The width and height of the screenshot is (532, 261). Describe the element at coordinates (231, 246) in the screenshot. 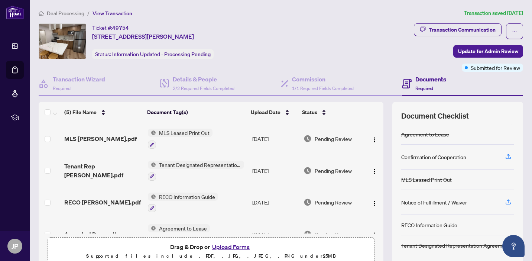

I see `button: Upload Forms` at that location.